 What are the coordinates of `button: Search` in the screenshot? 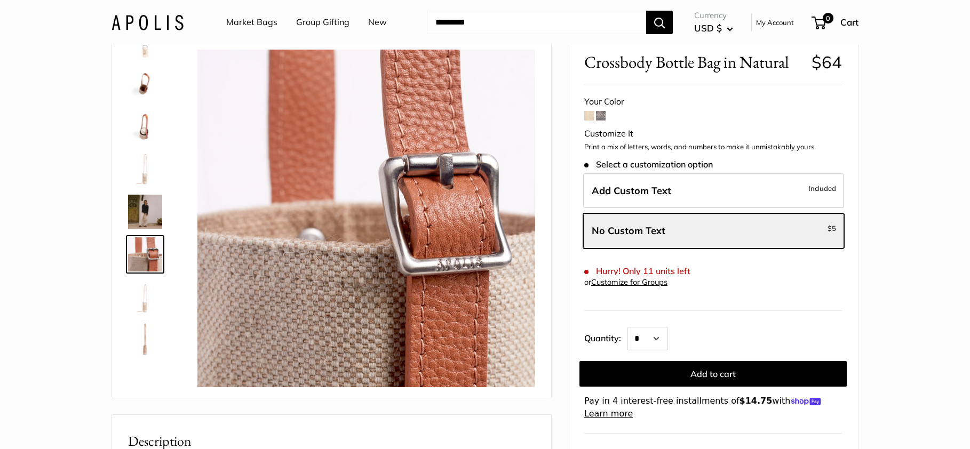 It's located at (659, 22).